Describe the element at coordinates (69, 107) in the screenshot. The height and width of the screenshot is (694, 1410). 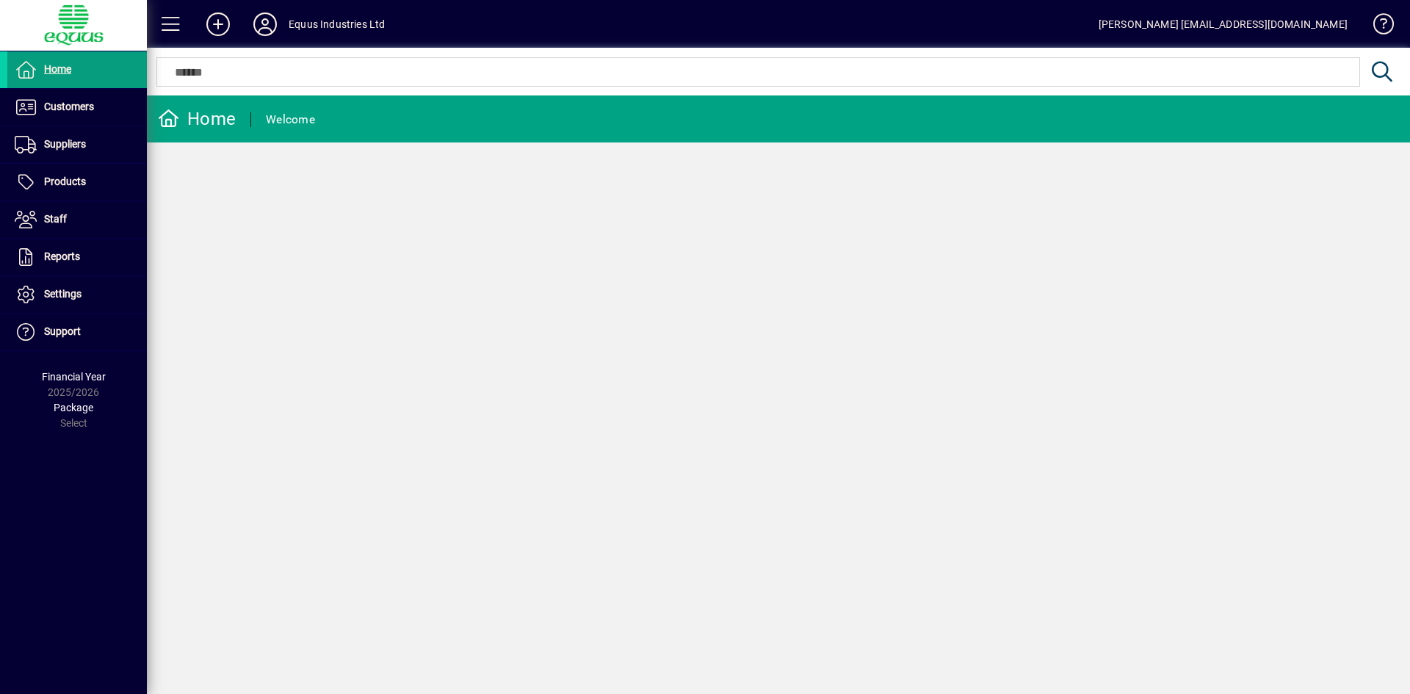
I see `span: Customers` at that location.